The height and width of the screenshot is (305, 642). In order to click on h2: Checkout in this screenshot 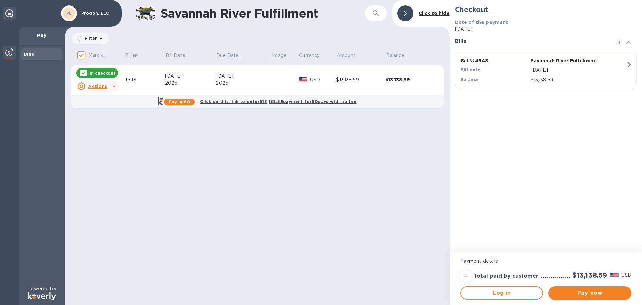, I will do `click(546, 9)`.